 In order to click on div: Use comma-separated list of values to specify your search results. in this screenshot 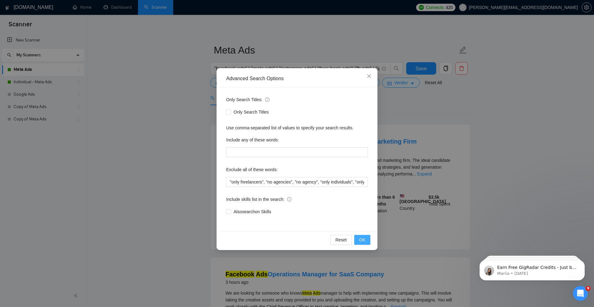, I will do `click(297, 128)`.